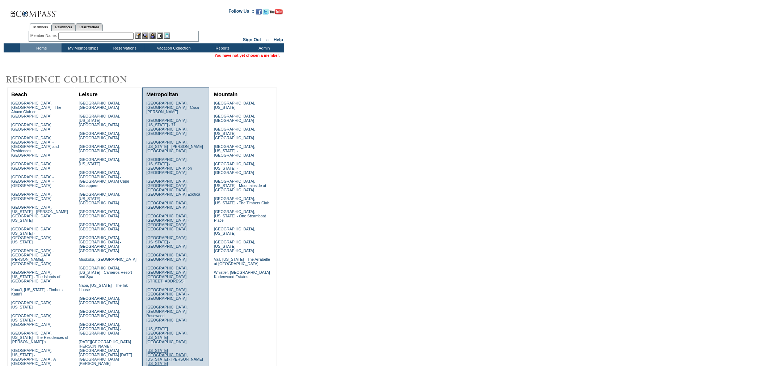  What do you see at coordinates (41, 48) in the screenshot?
I see `td: Home` at bounding box center [41, 48].